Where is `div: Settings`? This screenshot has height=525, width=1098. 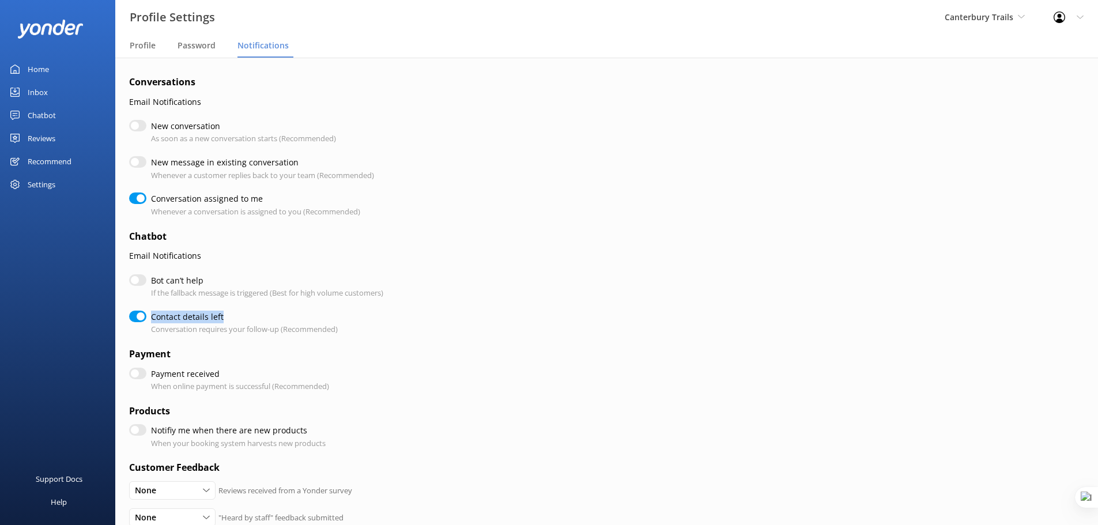
div: Settings is located at coordinates (41, 184).